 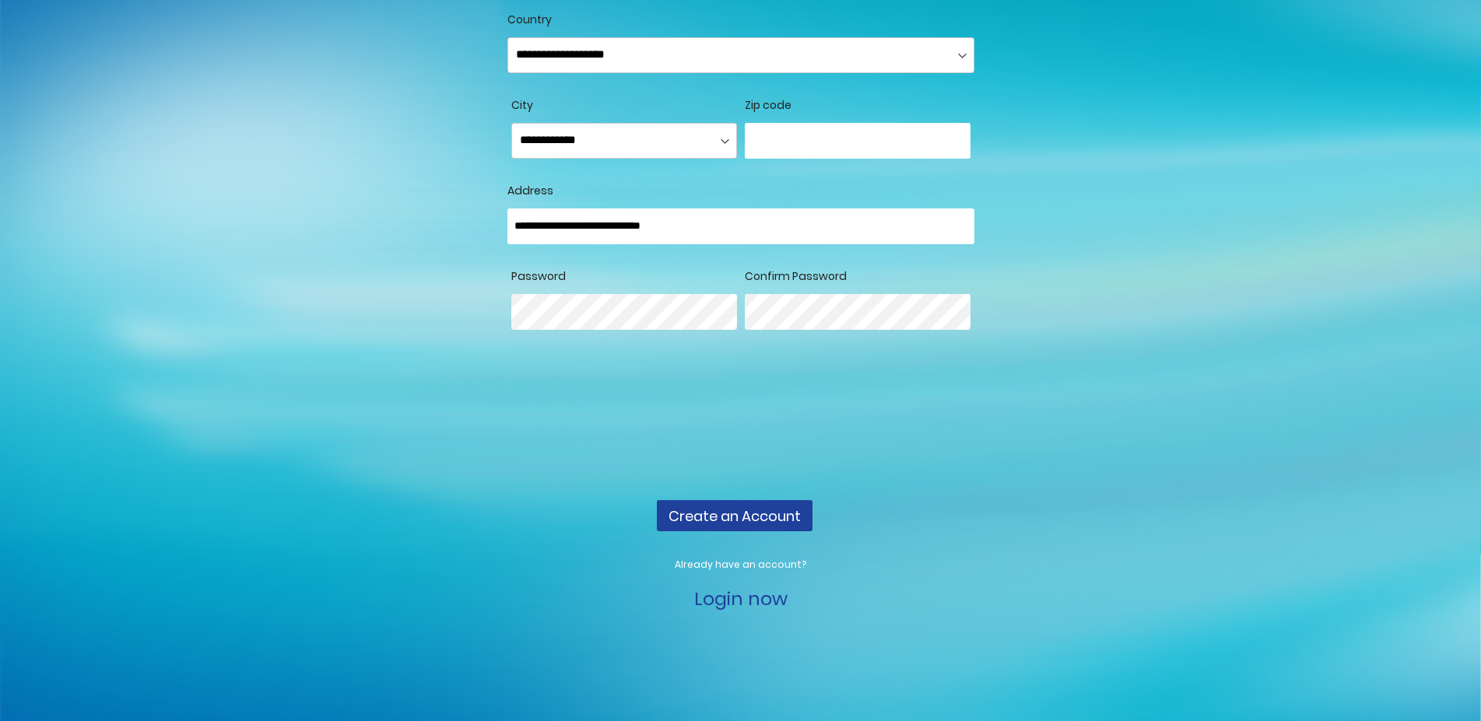 What do you see at coordinates (538, 276) in the screenshot?
I see `span: Password` at bounding box center [538, 276].